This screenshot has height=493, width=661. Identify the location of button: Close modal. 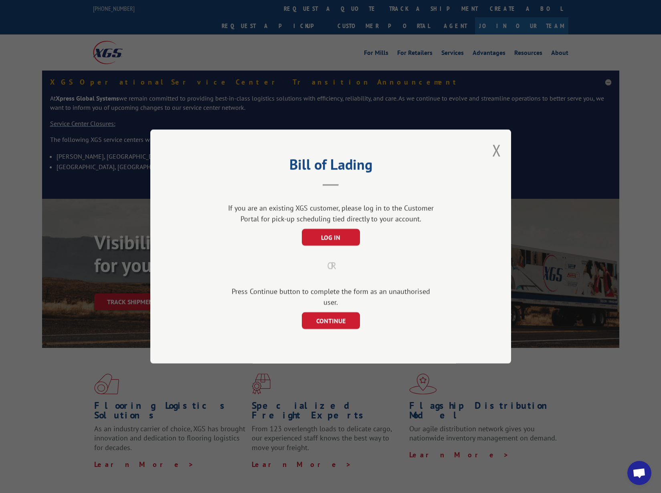
(497, 150).